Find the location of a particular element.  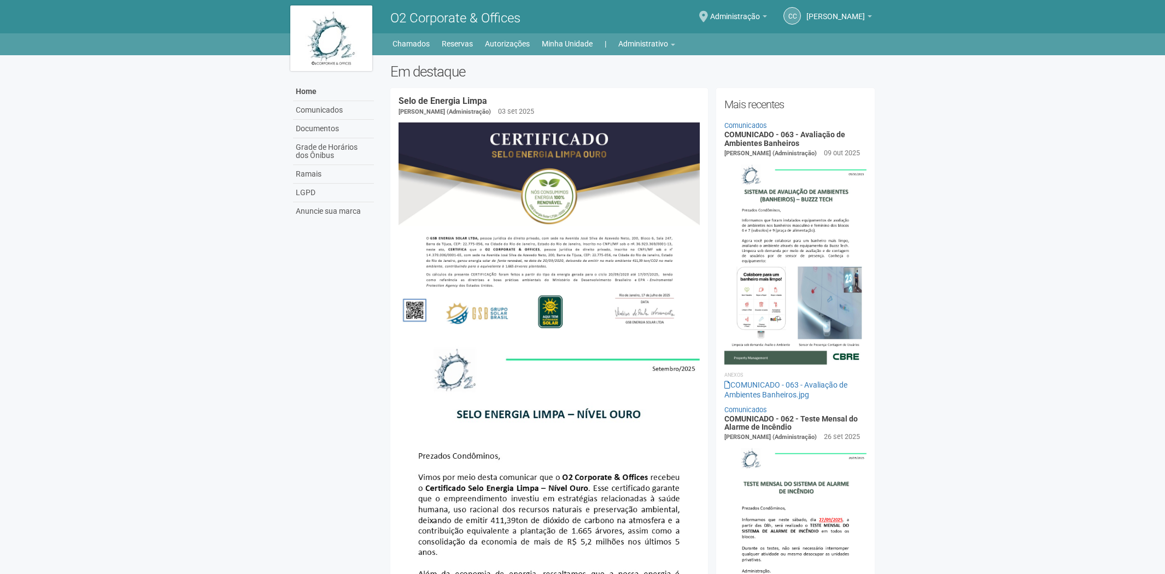

li: Anexos is located at coordinates (795, 375).